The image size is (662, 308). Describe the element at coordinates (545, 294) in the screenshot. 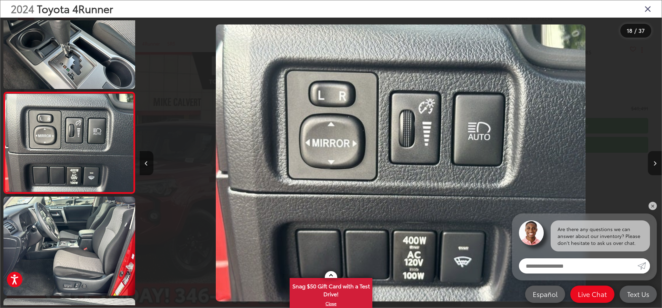

I see `span: Español` at that location.